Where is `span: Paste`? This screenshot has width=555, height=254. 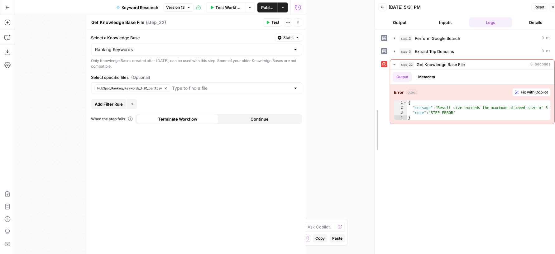 span: Paste is located at coordinates (337, 239).